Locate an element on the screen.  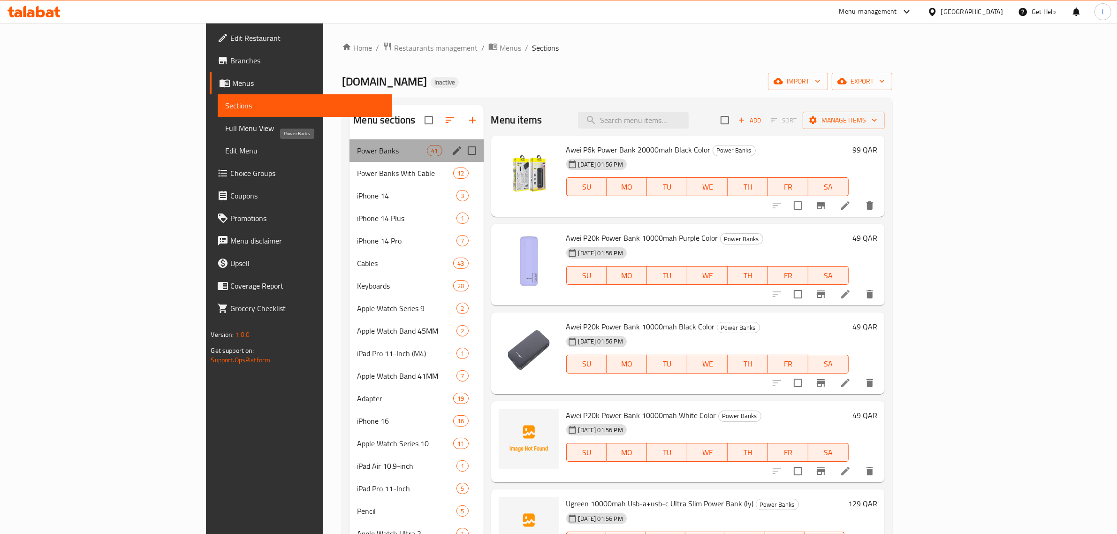
span: 2 is located at coordinates (462, 308).